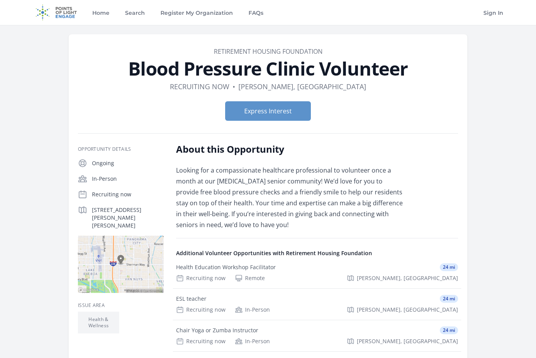  I want to click on p: Looking for a compassionate healthcare professional to volunteer once a month at our [MEDICAL_DAT..., so click(290, 197).